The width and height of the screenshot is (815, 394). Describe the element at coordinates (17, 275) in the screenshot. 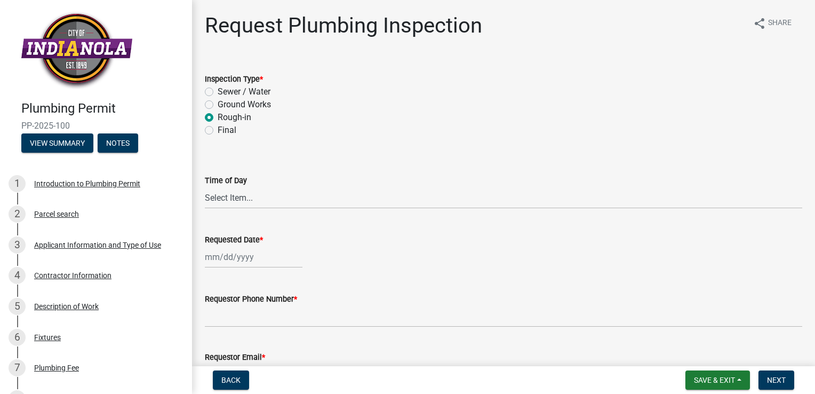

I see `div: 4` at that location.